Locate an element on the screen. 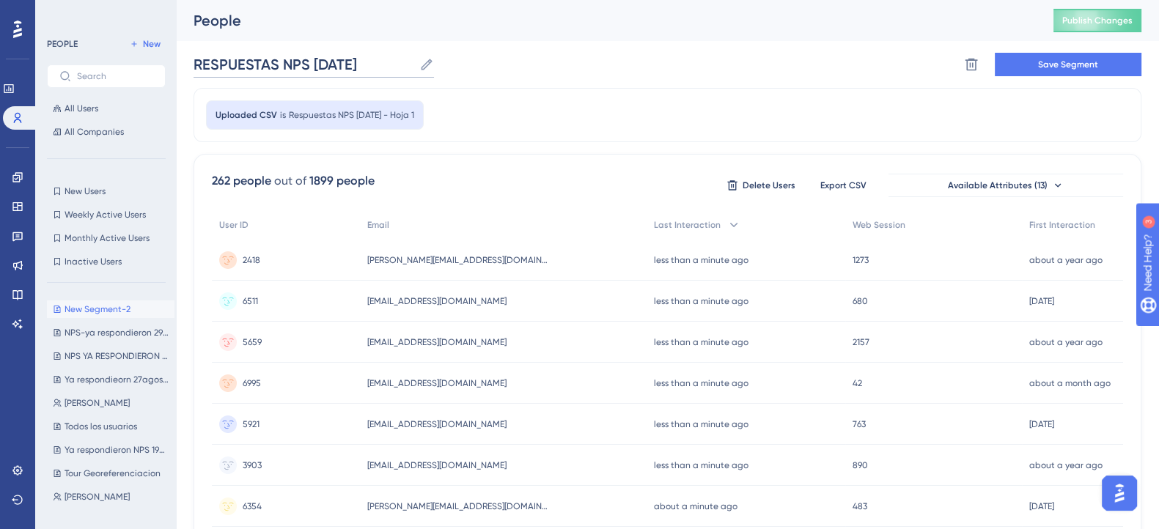 This screenshot has height=529, width=1159. span: Monthly Active Users is located at coordinates (107, 238).